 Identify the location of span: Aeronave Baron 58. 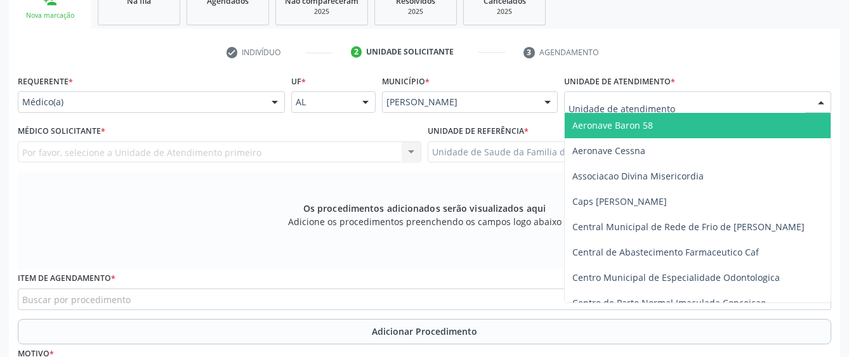
(612, 125).